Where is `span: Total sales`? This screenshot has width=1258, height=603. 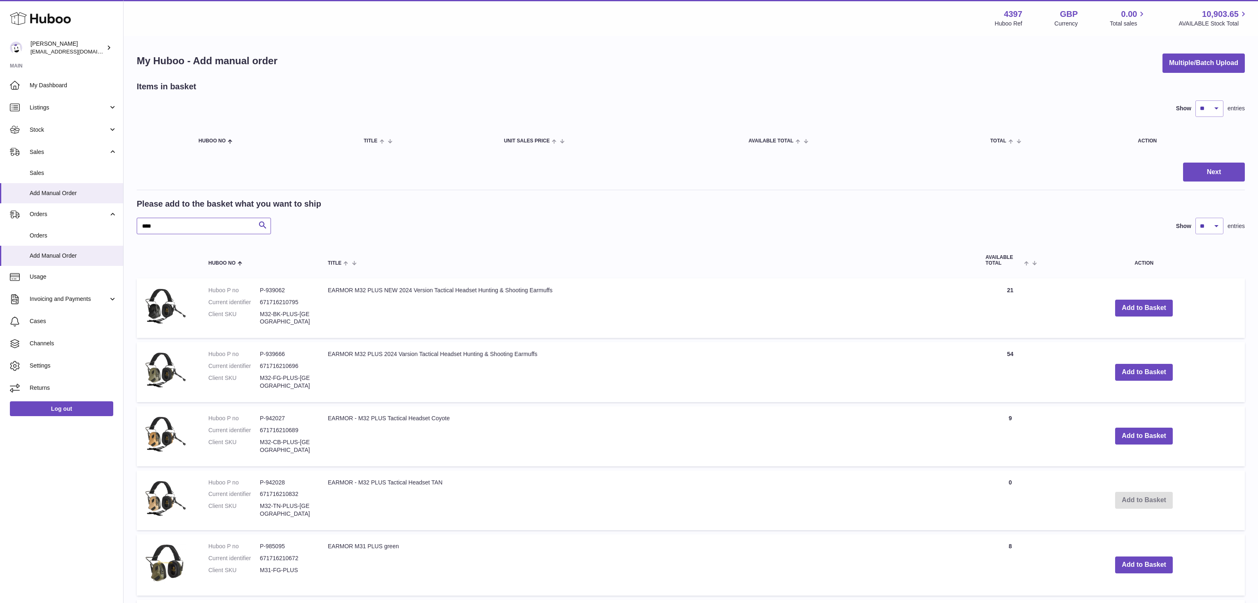
span: Total sales is located at coordinates (1128, 23).